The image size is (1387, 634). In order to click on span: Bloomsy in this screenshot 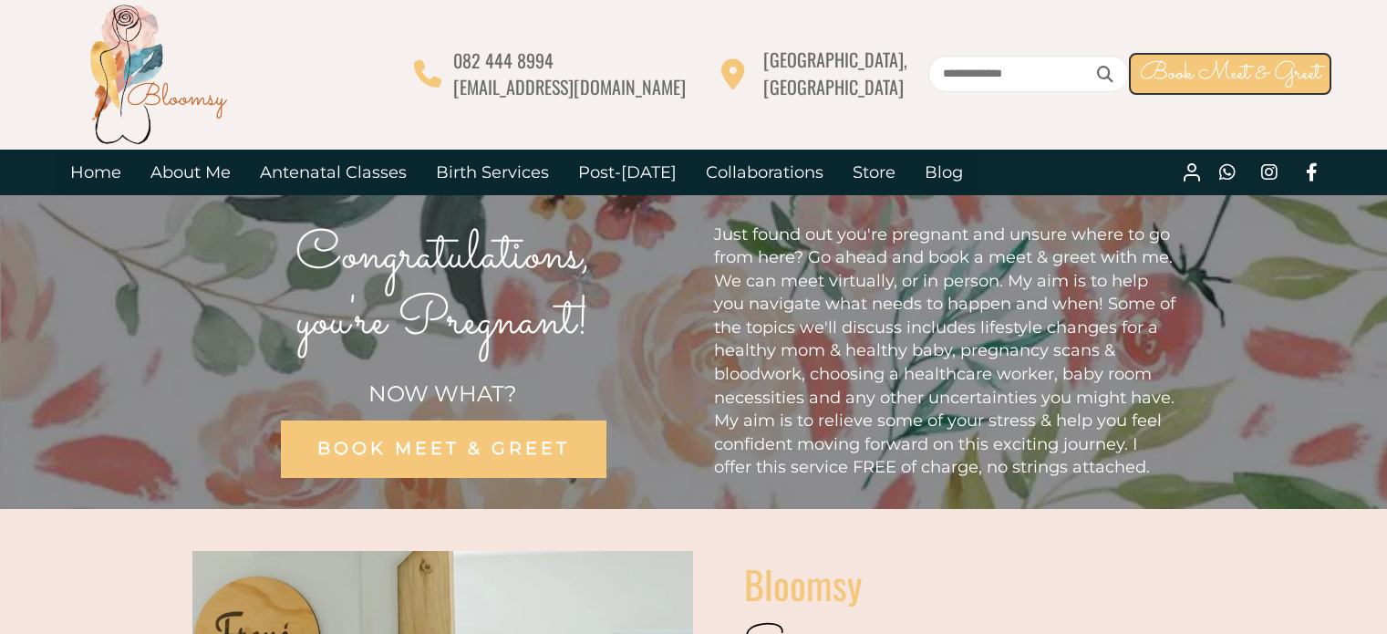, I will do `click(803, 584)`.